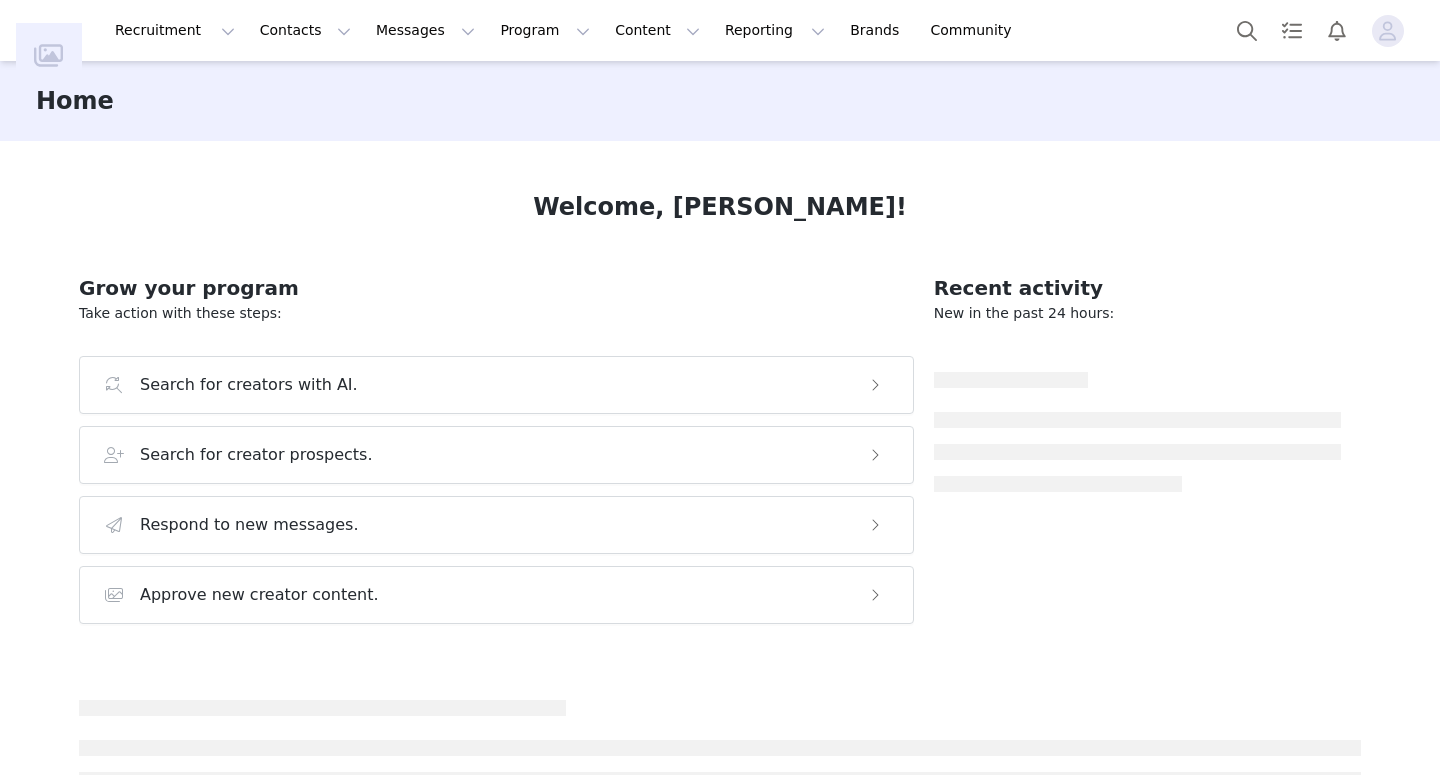 The height and width of the screenshot is (778, 1440). I want to click on button: Approve new creator content., so click(496, 595).